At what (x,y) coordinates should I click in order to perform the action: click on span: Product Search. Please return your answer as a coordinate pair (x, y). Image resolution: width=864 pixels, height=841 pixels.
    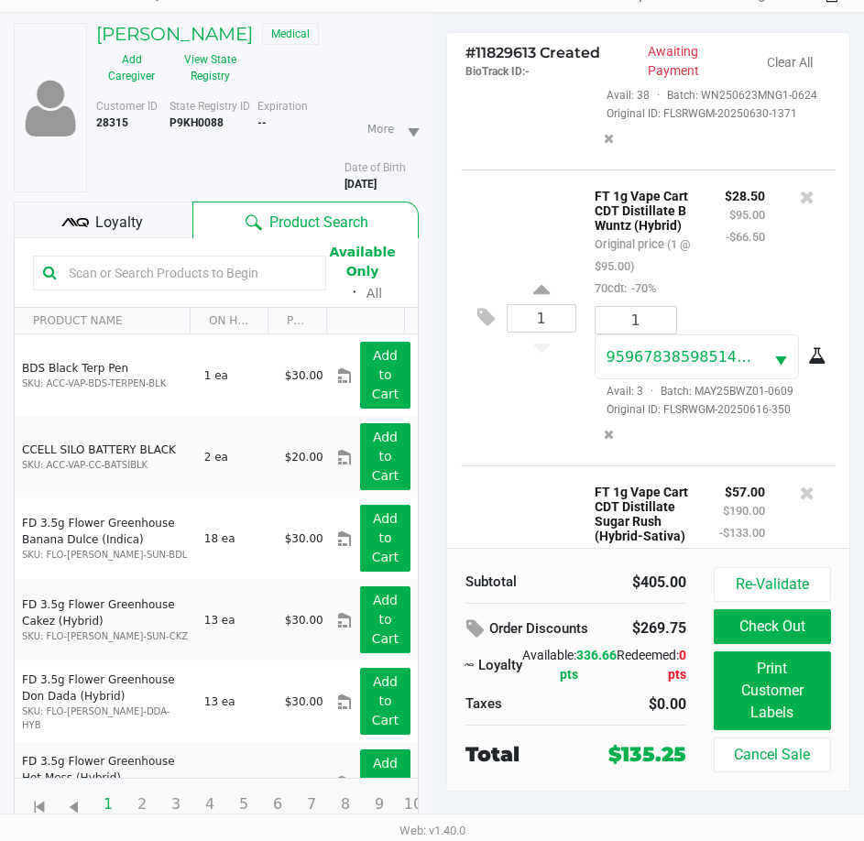
    Looking at the image, I should click on (319, 223).